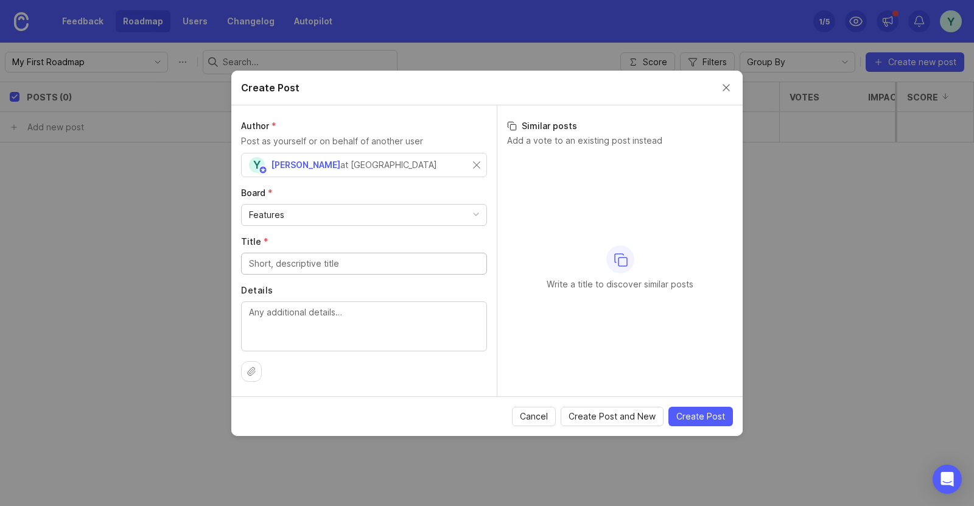 The width and height of the screenshot is (974, 506). I want to click on button: Create Post, so click(701, 417).